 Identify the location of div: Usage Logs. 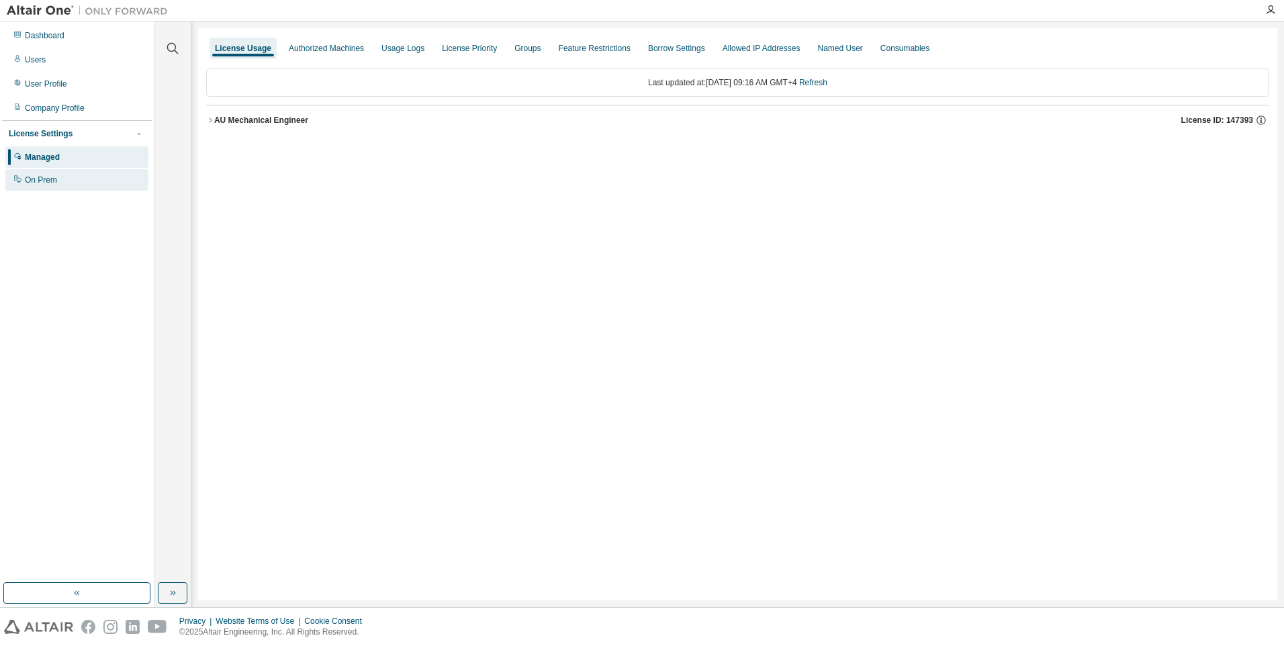
(403, 48).